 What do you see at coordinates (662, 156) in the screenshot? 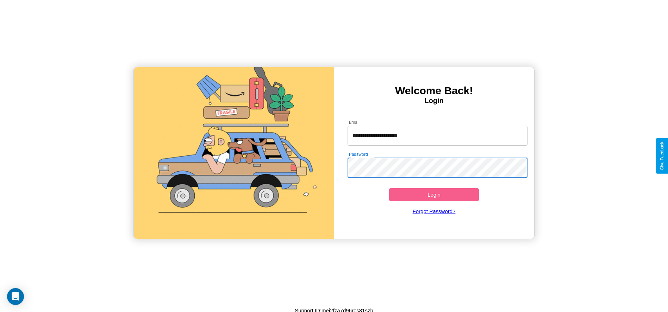
I see `div: Give Feedback` at bounding box center [662, 156].